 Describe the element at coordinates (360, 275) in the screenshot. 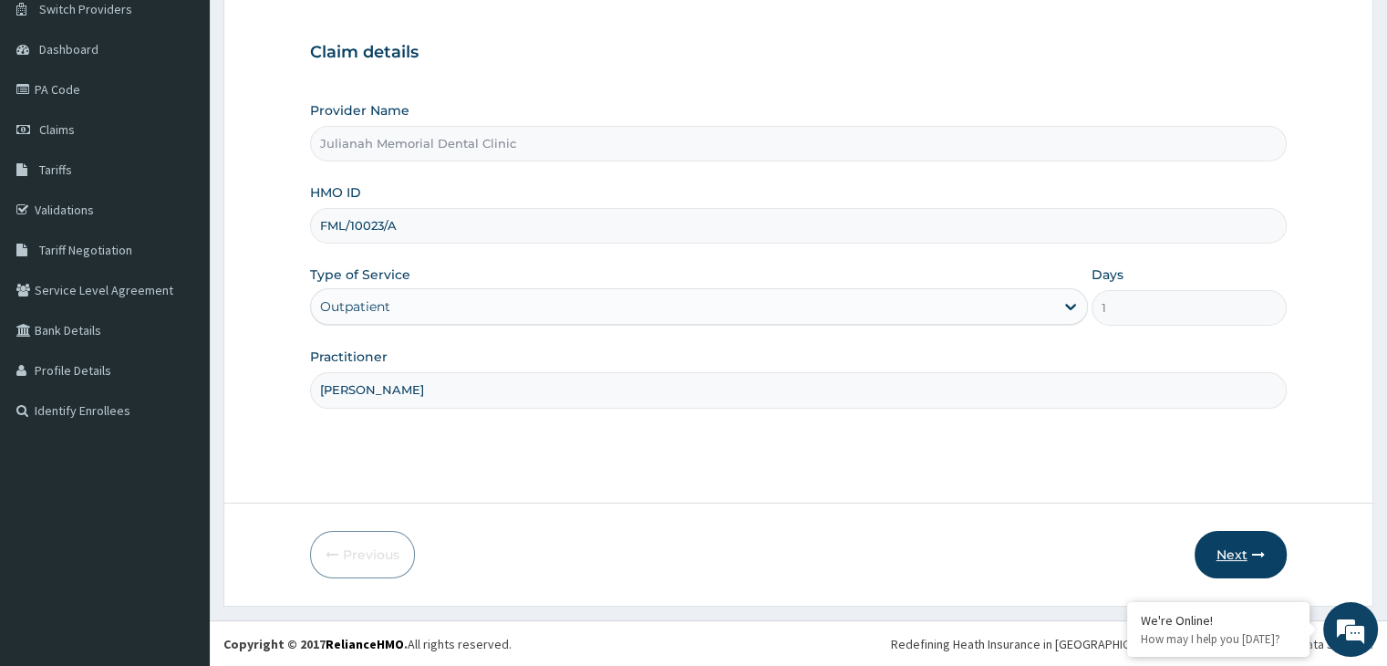

I see `label: Type of Service` at that location.